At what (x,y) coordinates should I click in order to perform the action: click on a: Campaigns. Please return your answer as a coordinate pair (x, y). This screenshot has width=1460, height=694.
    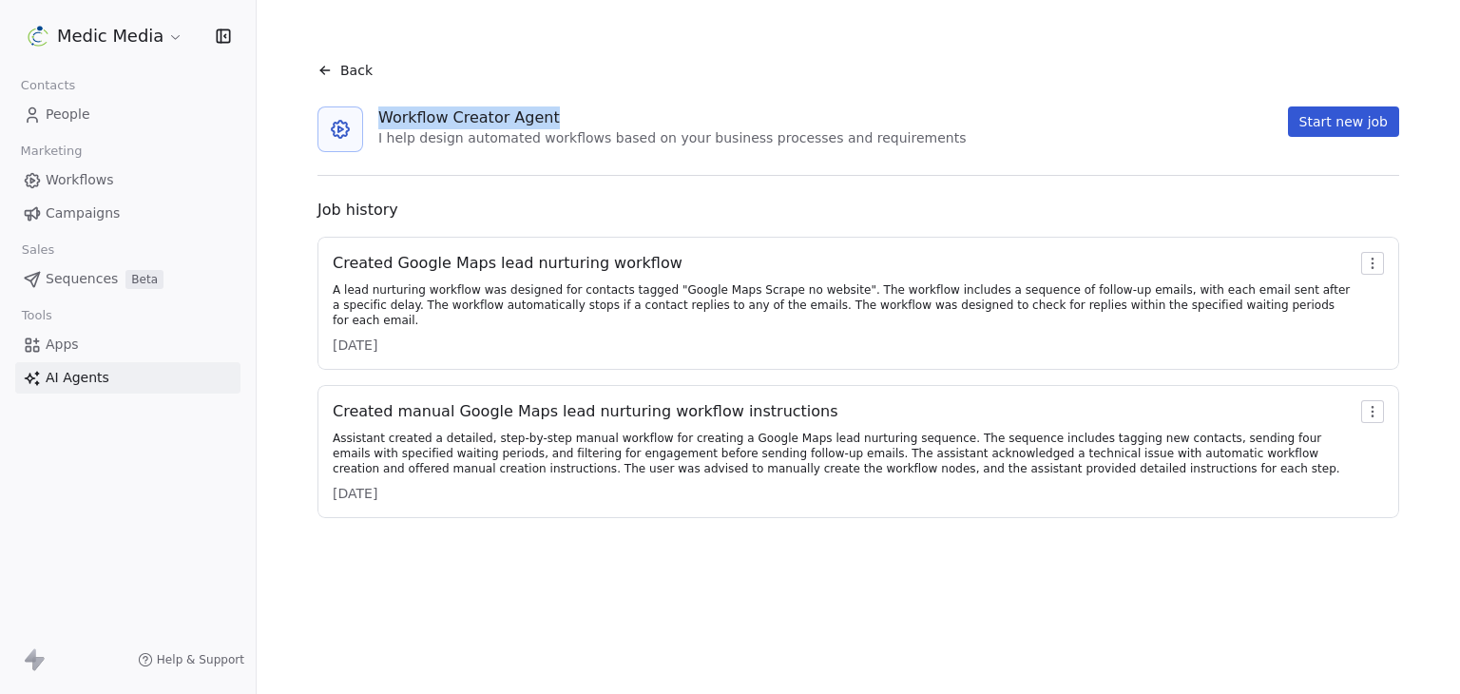
    Looking at the image, I should click on (127, 213).